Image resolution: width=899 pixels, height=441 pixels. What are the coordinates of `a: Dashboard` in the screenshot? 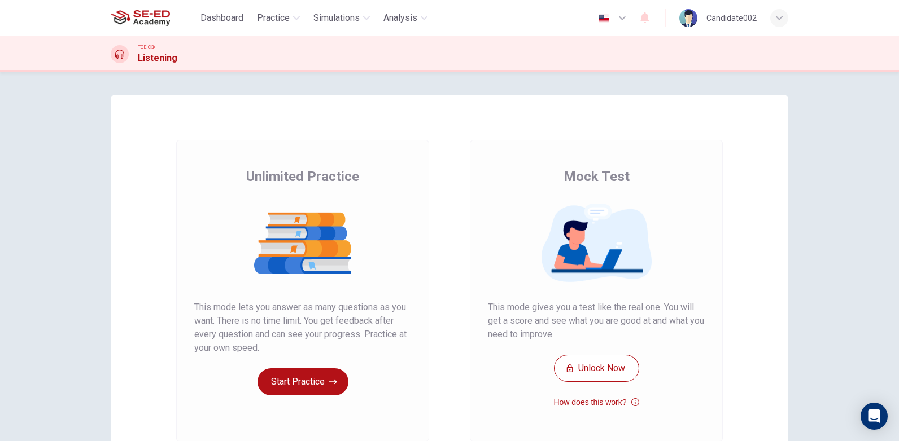 It's located at (222, 18).